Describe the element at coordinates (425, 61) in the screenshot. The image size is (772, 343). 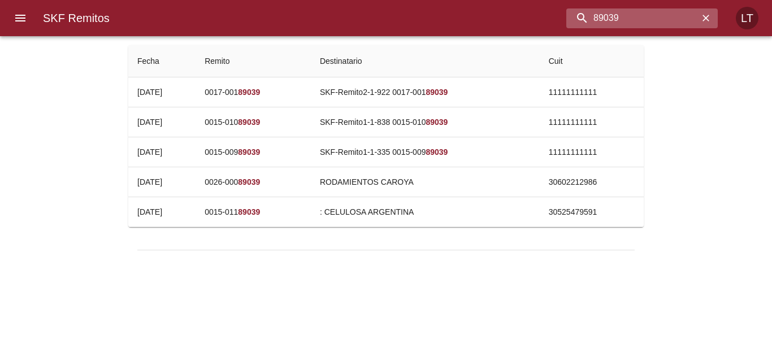
I see `th: Destinatario` at that location.